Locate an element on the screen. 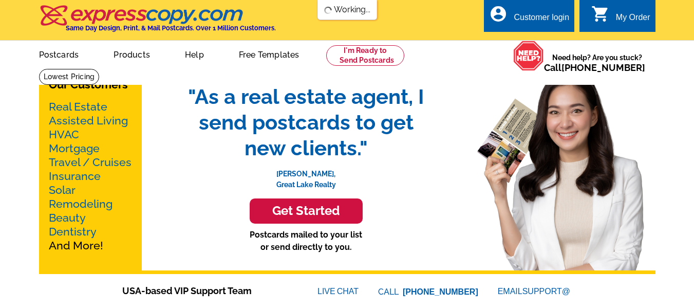  a: Remodeling is located at coordinates (81, 204).